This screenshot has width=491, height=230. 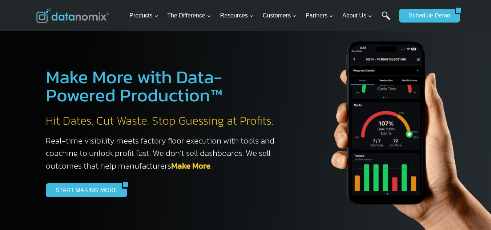 I want to click on h1: Make More with Data-Powered Production™, so click(x=164, y=86).